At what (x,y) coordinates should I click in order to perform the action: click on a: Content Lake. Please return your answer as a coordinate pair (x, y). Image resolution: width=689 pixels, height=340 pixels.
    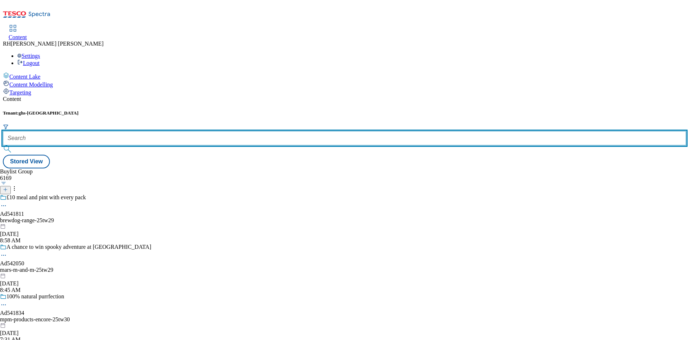
    Looking at the image, I should click on (344, 76).